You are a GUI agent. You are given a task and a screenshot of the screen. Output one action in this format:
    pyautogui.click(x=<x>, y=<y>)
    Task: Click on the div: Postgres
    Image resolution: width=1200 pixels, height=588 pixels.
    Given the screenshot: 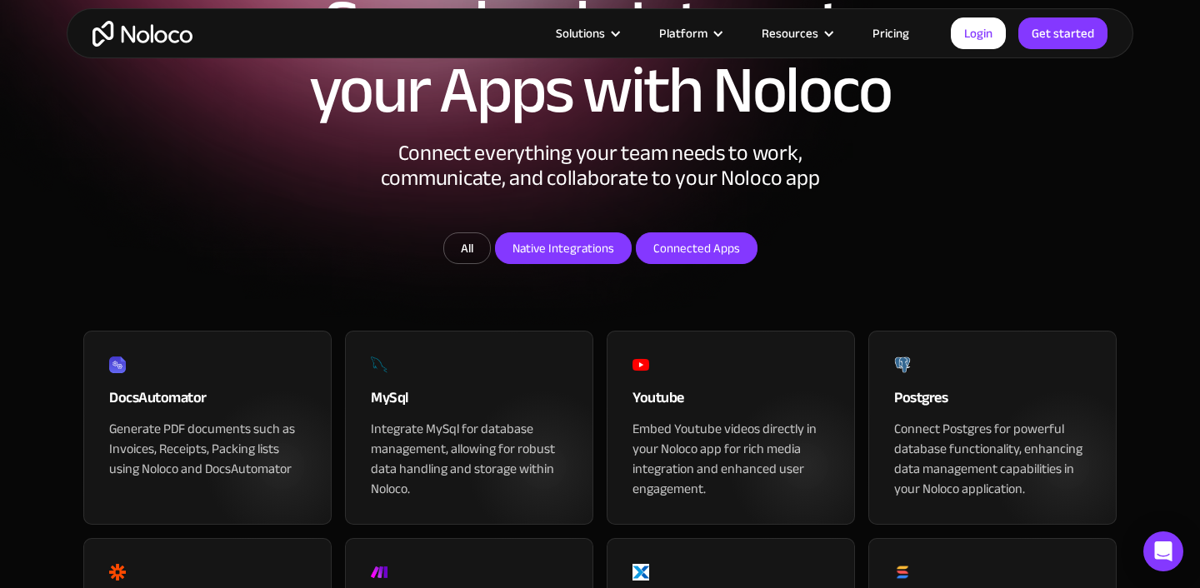 What is the action you would take?
    pyautogui.click(x=992, y=402)
    